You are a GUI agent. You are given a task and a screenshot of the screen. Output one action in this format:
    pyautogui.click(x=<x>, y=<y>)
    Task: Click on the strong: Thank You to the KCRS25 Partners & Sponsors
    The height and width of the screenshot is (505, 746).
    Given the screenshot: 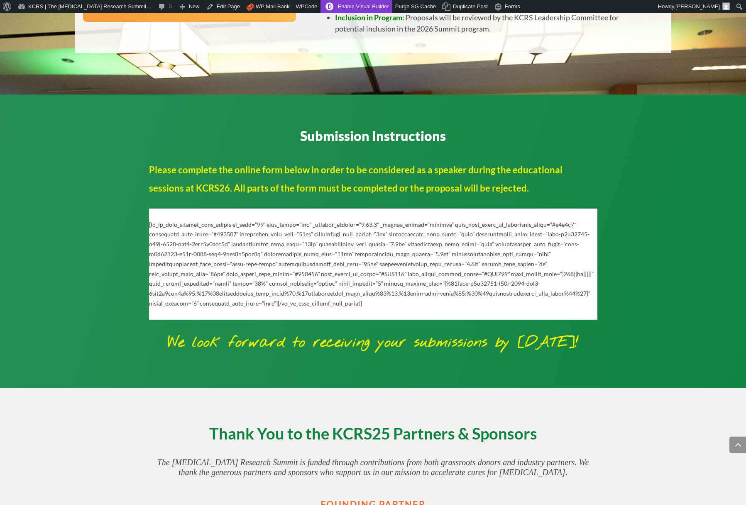 What is the action you would take?
    pyautogui.click(x=373, y=434)
    